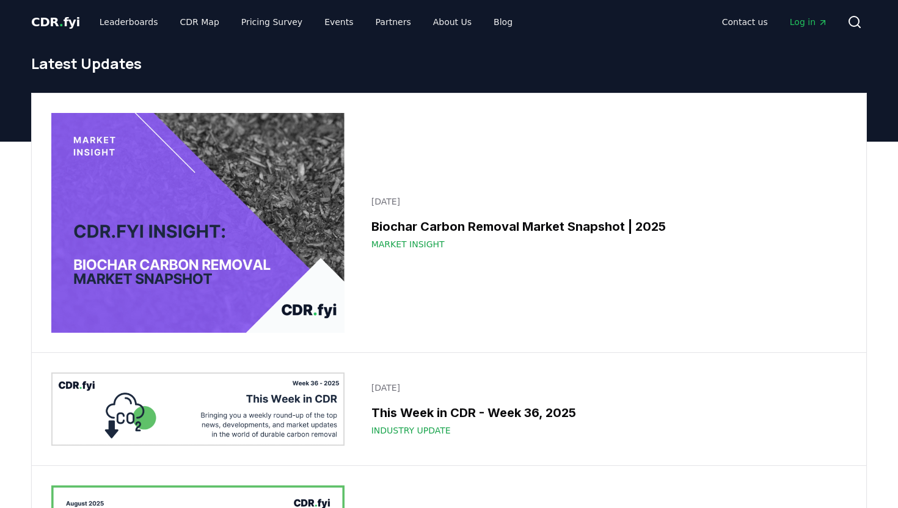 This screenshot has width=898, height=508. What do you see at coordinates (503, 22) in the screenshot?
I see `a: Blog` at bounding box center [503, 22].